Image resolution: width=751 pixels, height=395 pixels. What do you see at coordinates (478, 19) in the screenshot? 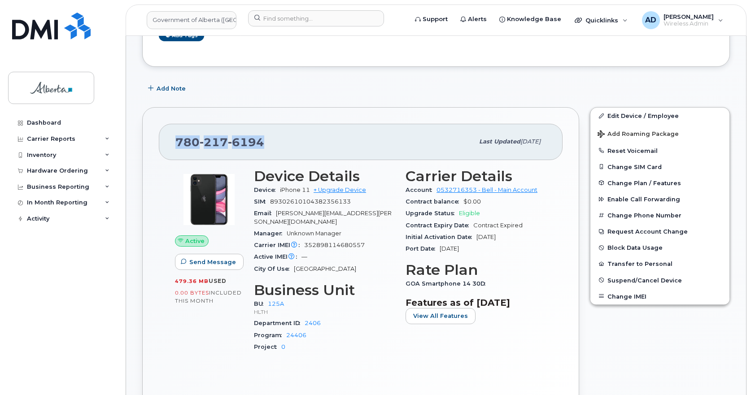
I see `span: Alerts` at bounding box center [478, 19].